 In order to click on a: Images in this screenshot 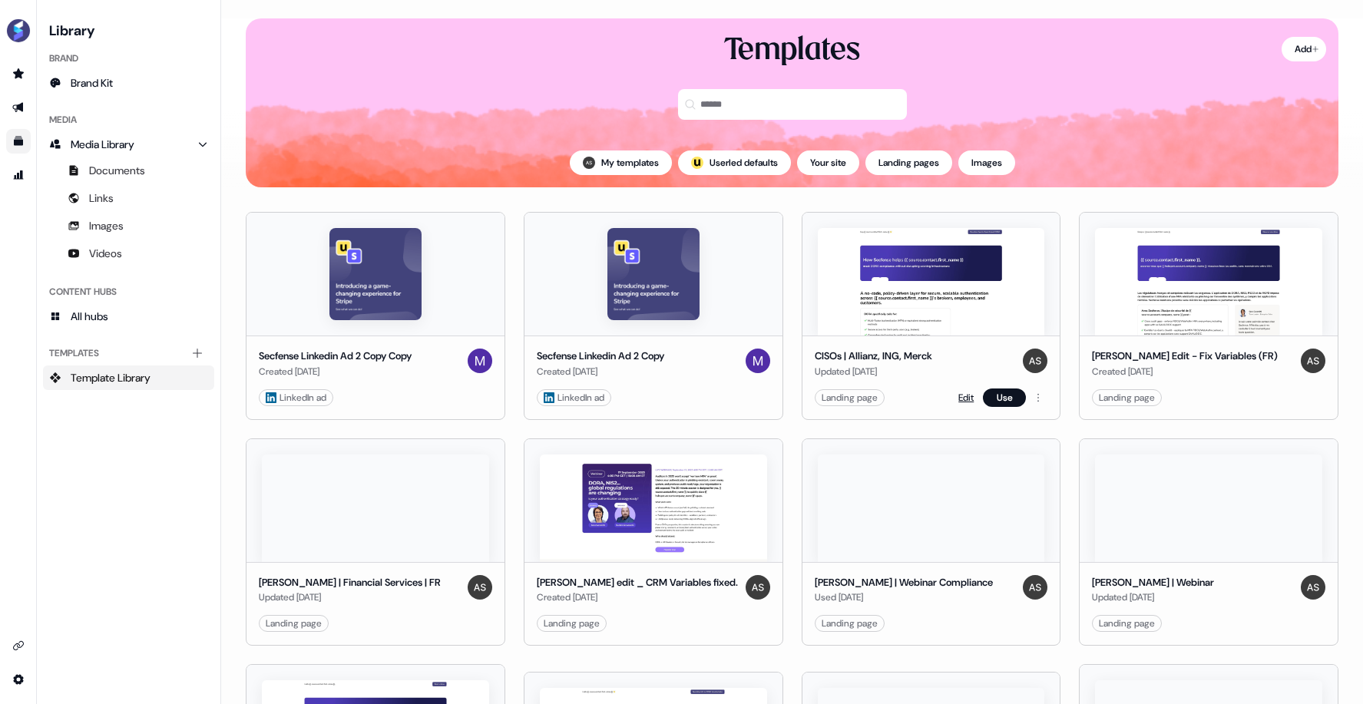, I will do `click(128, 226)`.